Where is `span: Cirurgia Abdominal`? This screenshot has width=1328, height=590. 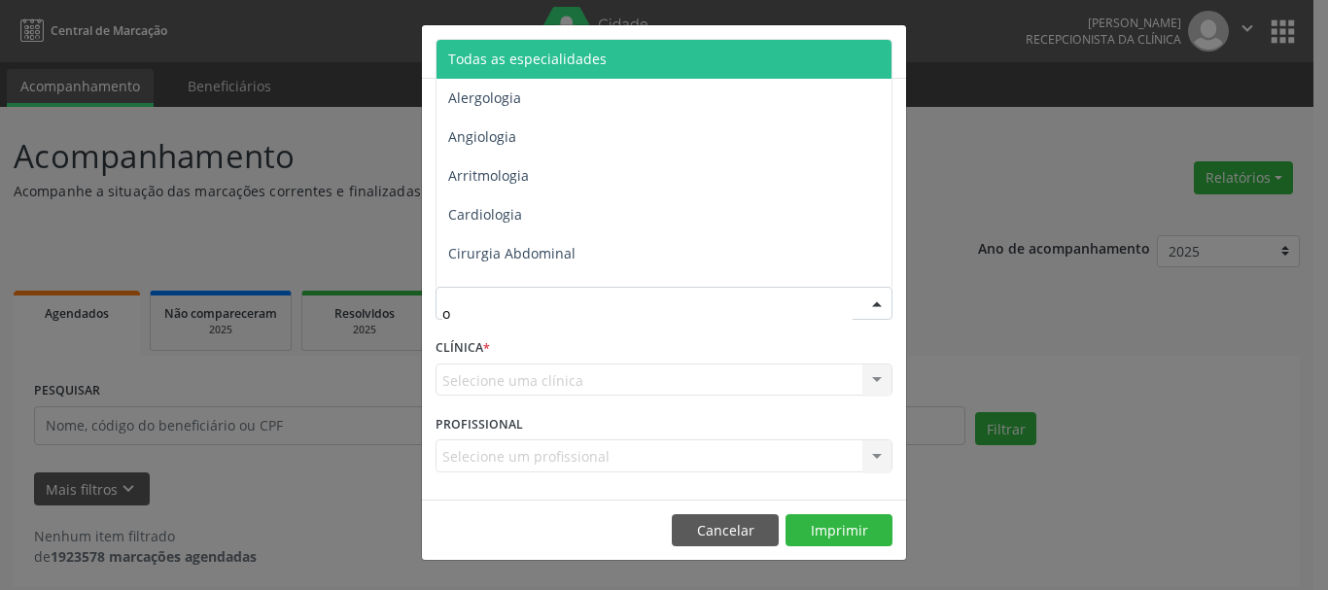
span: Cirurgia Abdominal is located at coordinates (511, 253).